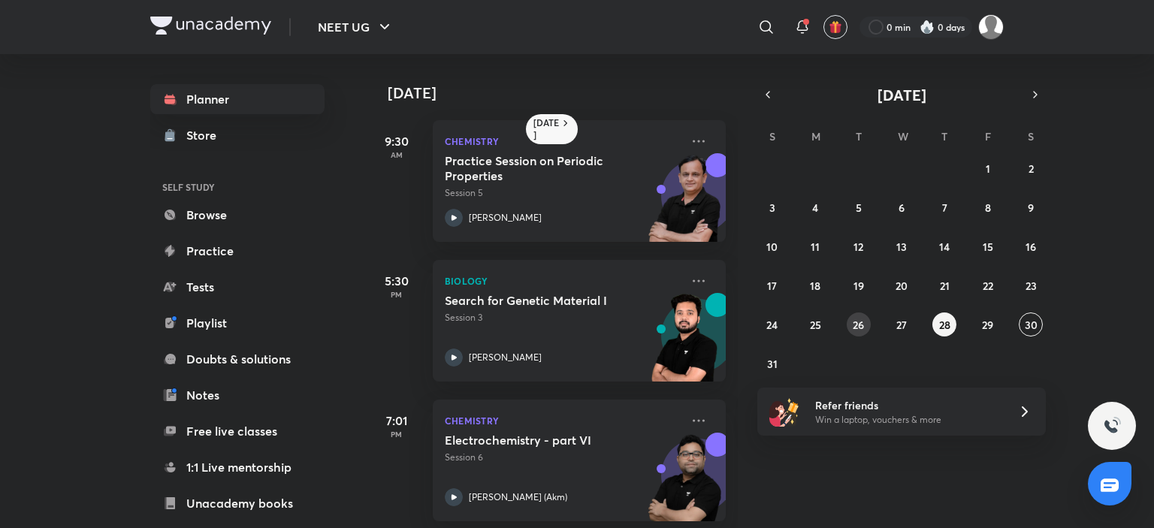 The height and width of the screenshot is (528, 1154). Describe the element at coordinates (815, 325) in the screenshot. I see `abbr: August 25, 2025` at that location.